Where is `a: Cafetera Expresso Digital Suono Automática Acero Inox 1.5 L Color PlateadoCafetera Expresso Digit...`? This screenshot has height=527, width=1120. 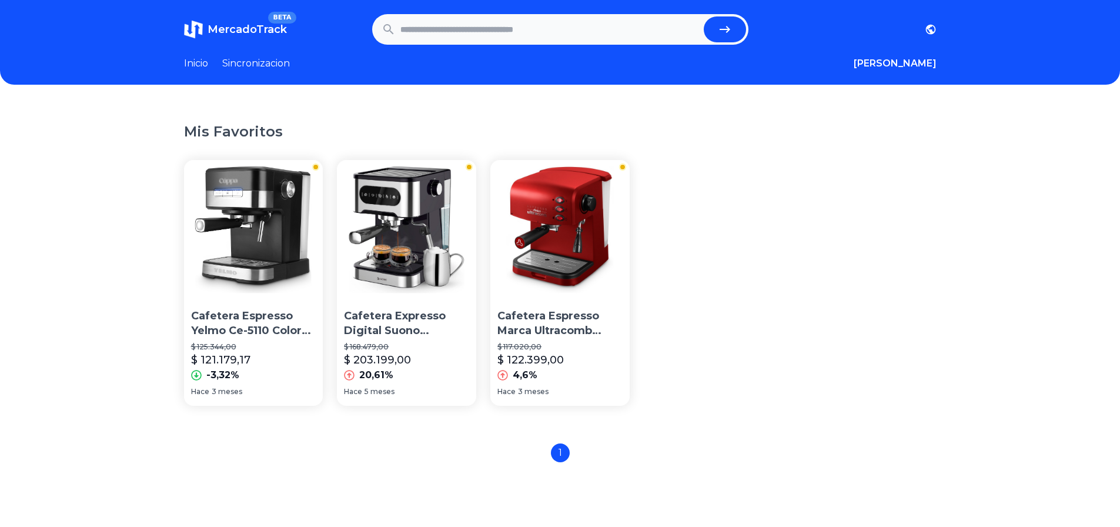 a: Cafetera Expresso Digital Suono Automática Acero Inox 1.5 L Color PlateadoCafetera Expresso Digit... is located at coordinates (406, 283).